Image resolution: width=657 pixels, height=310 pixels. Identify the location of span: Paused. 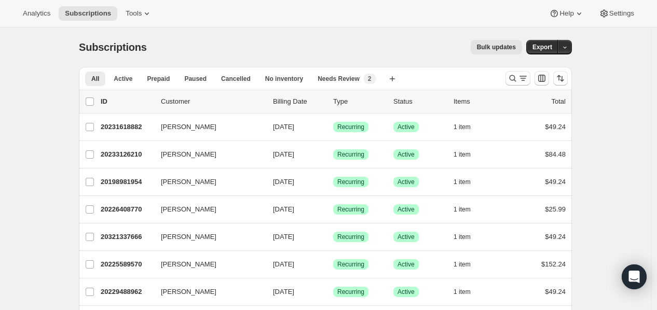
(195, 79).